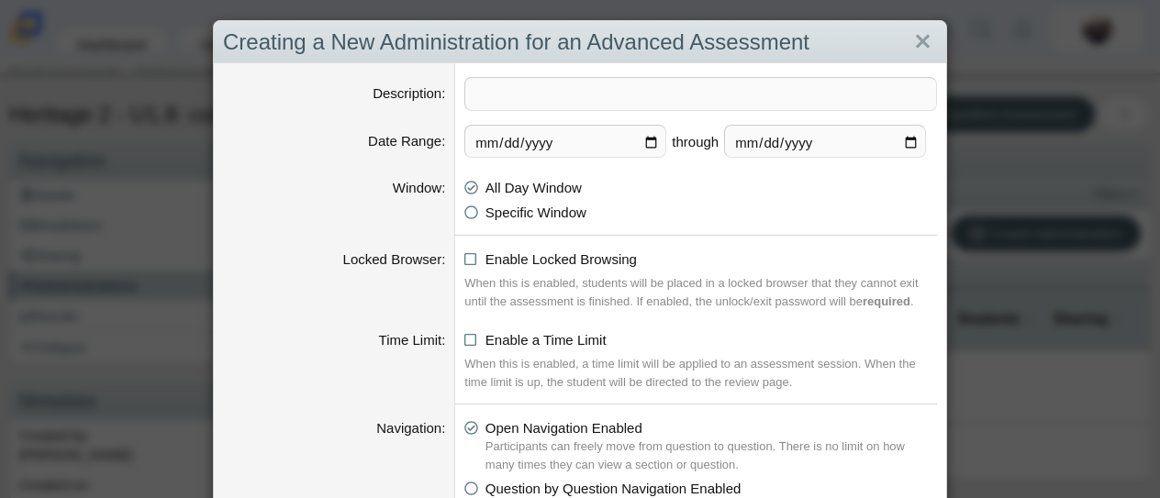  What do you see at coordinates (410, 428) in the screenshot?
I see `label: Navigation` at bounding box center [410, 428].